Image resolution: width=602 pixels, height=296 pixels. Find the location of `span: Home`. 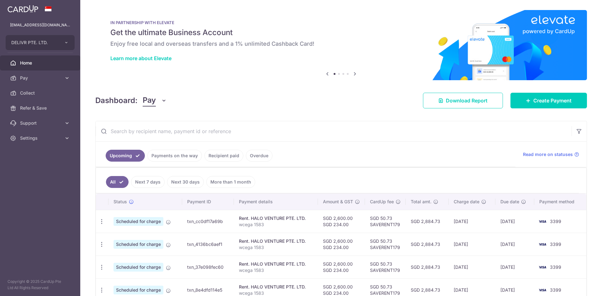

span: Home is located at coordinates (41, 63).